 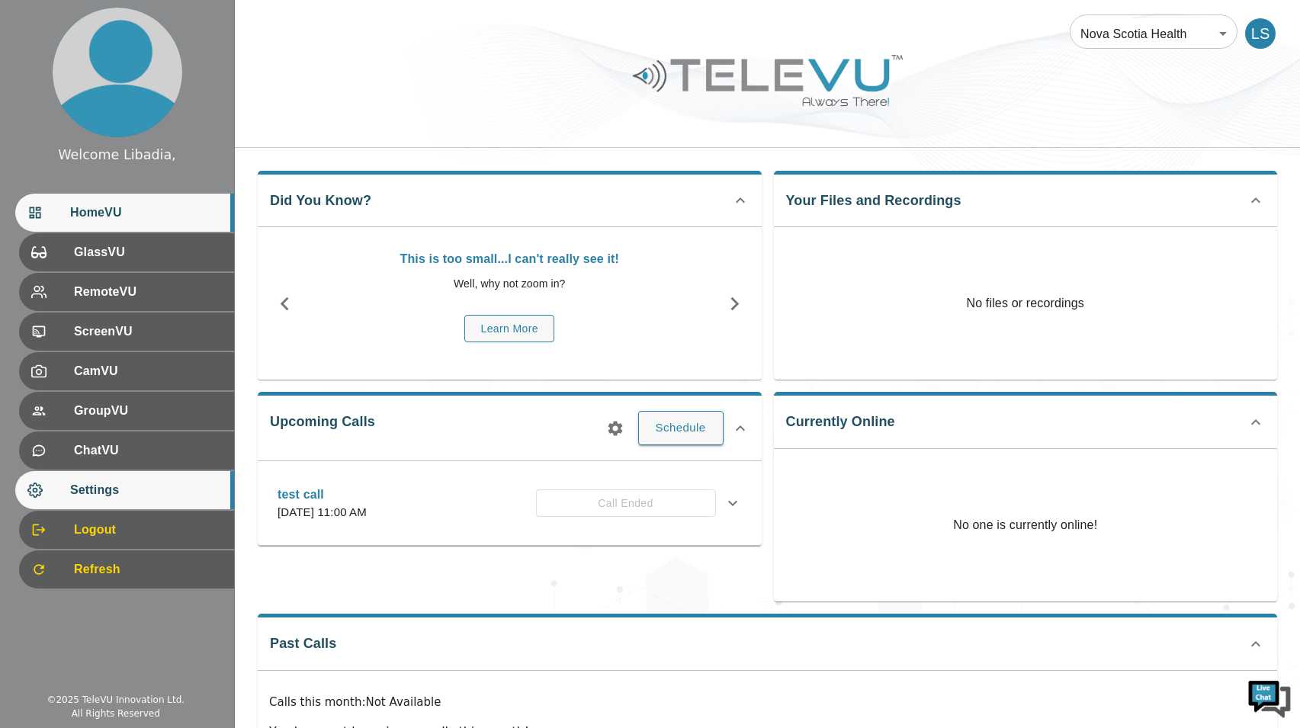 I want to click on img: profile.png, so click(x=117, y=72).